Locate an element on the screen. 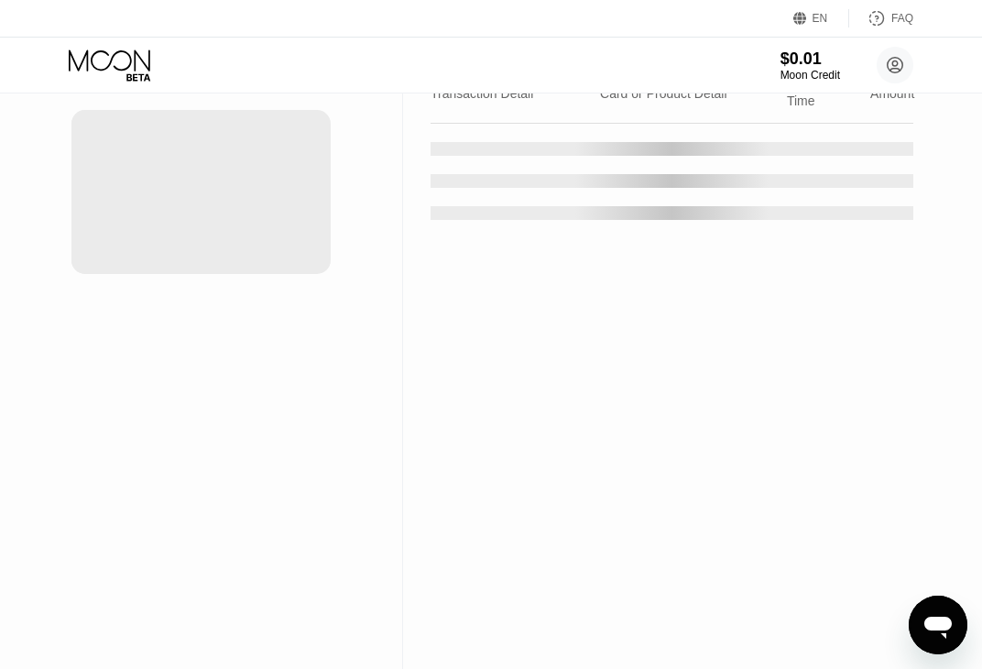  div: Moon Credit is located at coordinates (810, 75).